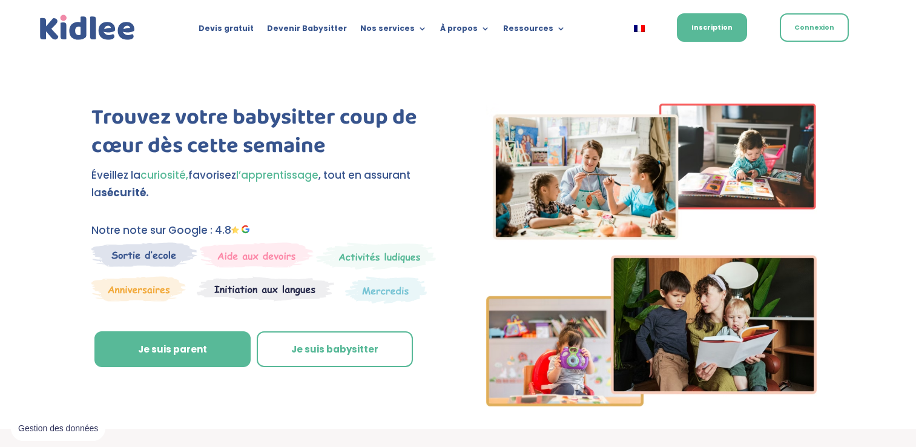 Image resolution: width=916 pixels, height=447 pixels. What do you see at coordinates (386, 290) in the screenshot?
I see `img: Thematique` at bounding box center [386, 290].